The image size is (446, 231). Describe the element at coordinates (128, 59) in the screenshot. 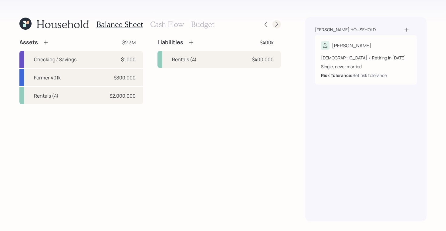

I see `div: $1,000` at that location.